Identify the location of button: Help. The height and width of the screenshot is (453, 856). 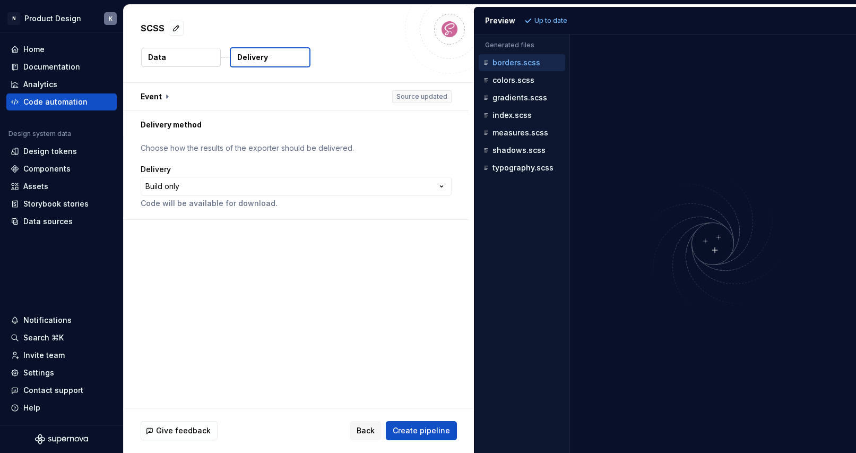
(62, 408).